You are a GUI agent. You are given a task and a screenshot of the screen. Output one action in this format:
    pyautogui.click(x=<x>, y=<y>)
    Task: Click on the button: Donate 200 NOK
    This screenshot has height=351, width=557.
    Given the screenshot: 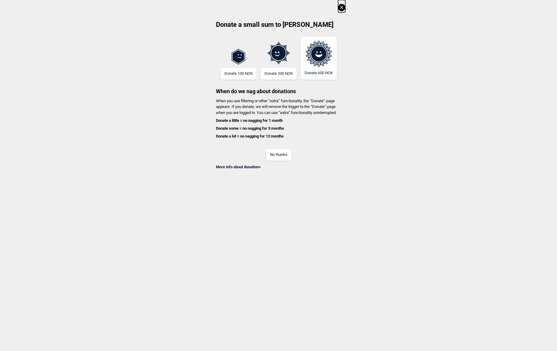 What is the action you would take?
    pyautogui.click(x=279, y=74)
    